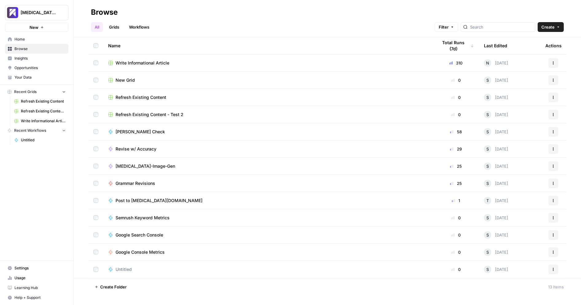  I want to click on button: Create Folder, so click(111, 287).